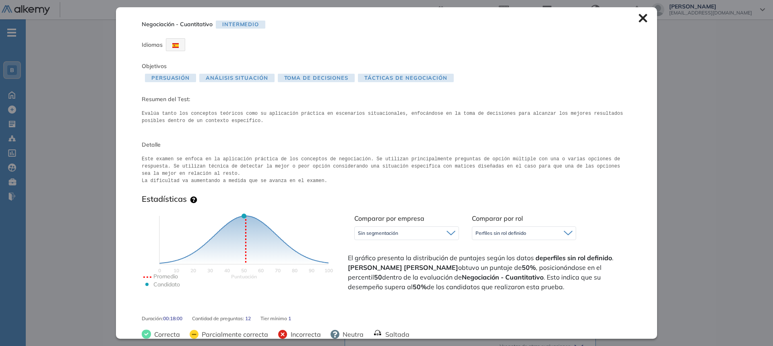 Image resolution: width=773 pixels, height=346 pixels. I want to click on strong: 50, so click(378, 277).